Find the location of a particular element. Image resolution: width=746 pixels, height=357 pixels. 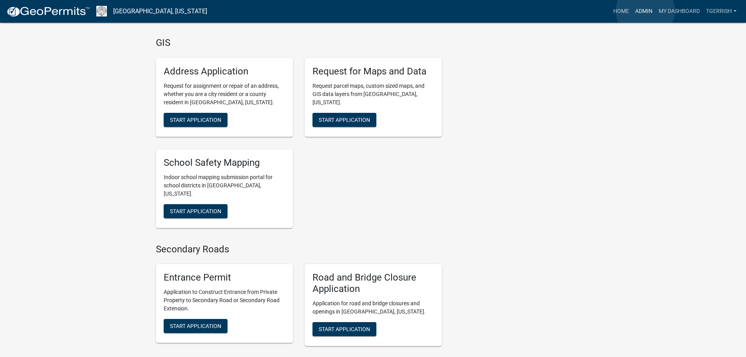

a: Admin is located at coordinates (644, 11).